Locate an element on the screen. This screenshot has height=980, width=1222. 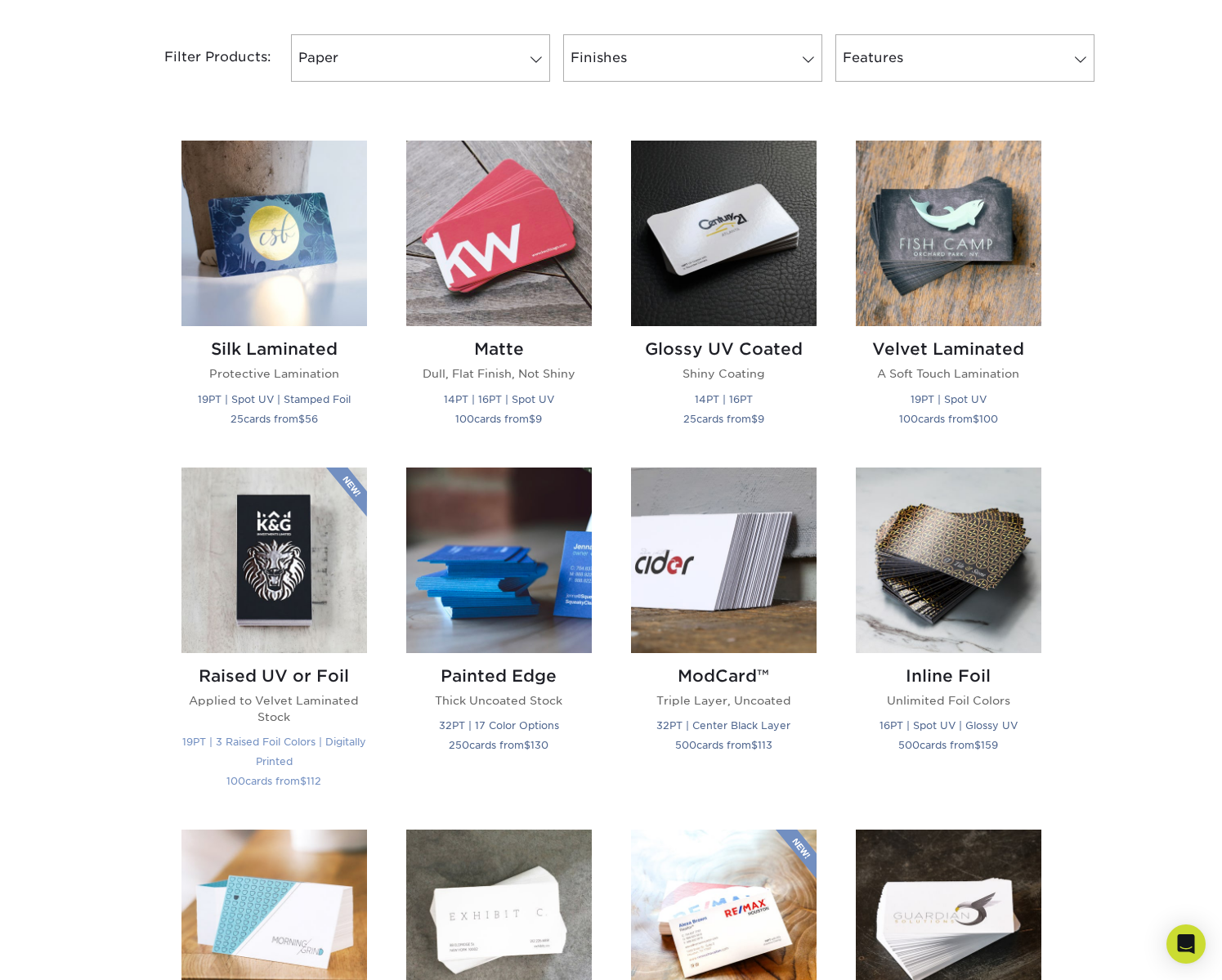
img: Inline Foil Business Cards is located at coordinates (948, 560).